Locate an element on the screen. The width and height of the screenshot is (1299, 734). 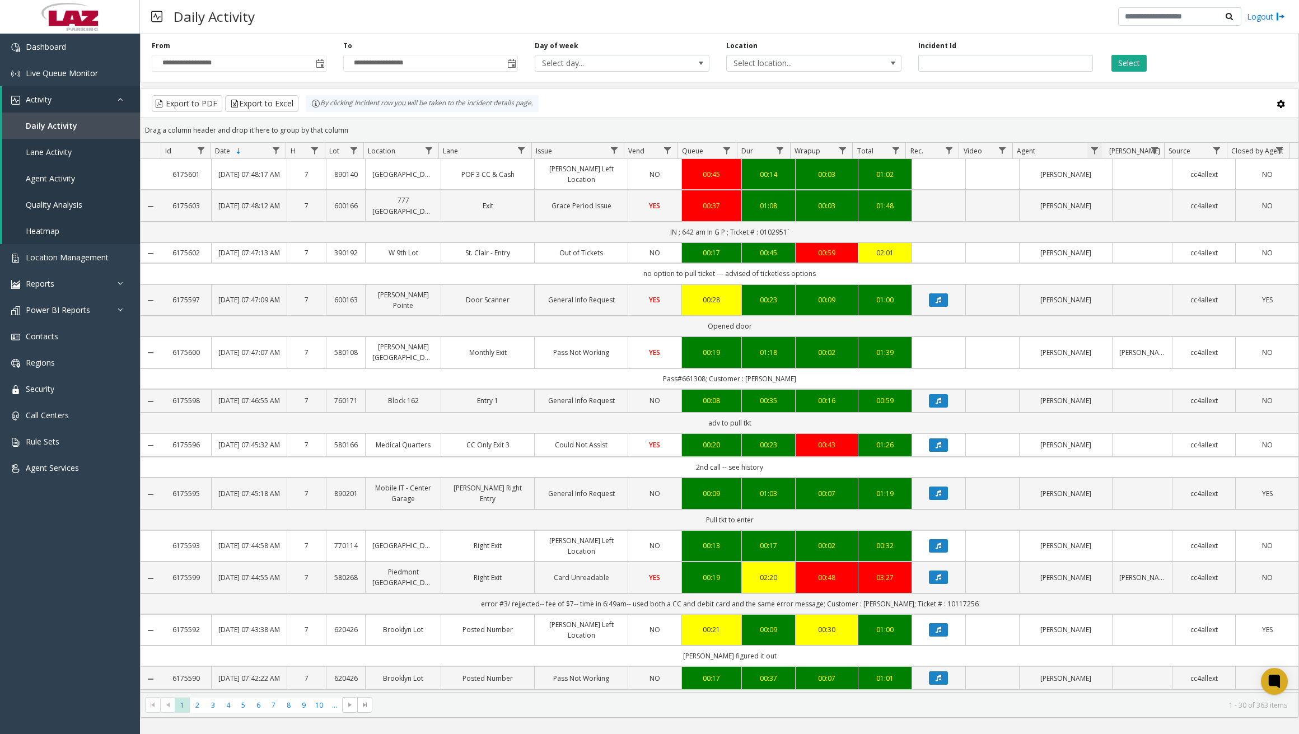
a: 6175596 is located at coordinates (186, 445).